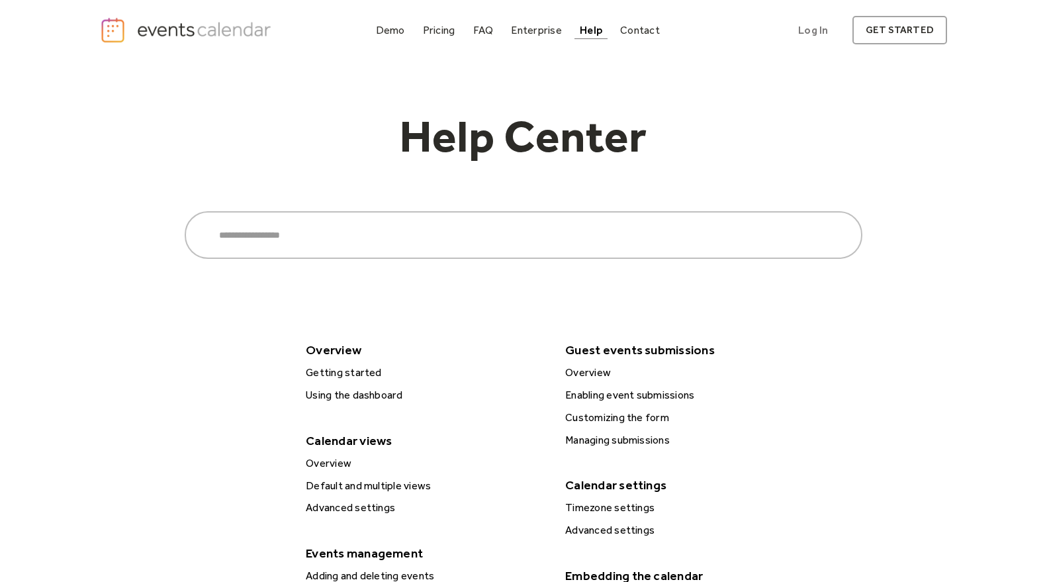 This screenshot has height=582, width=1047. Describe the element at coordinates (684, 440) in the screenshot. I see `a: Managing submissions` at that location.